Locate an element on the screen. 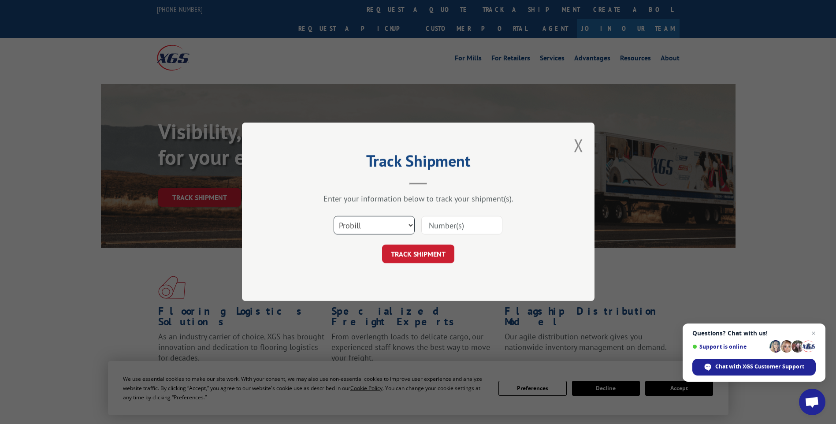  h2: Track Shipment is located at coordinates (418, 163).